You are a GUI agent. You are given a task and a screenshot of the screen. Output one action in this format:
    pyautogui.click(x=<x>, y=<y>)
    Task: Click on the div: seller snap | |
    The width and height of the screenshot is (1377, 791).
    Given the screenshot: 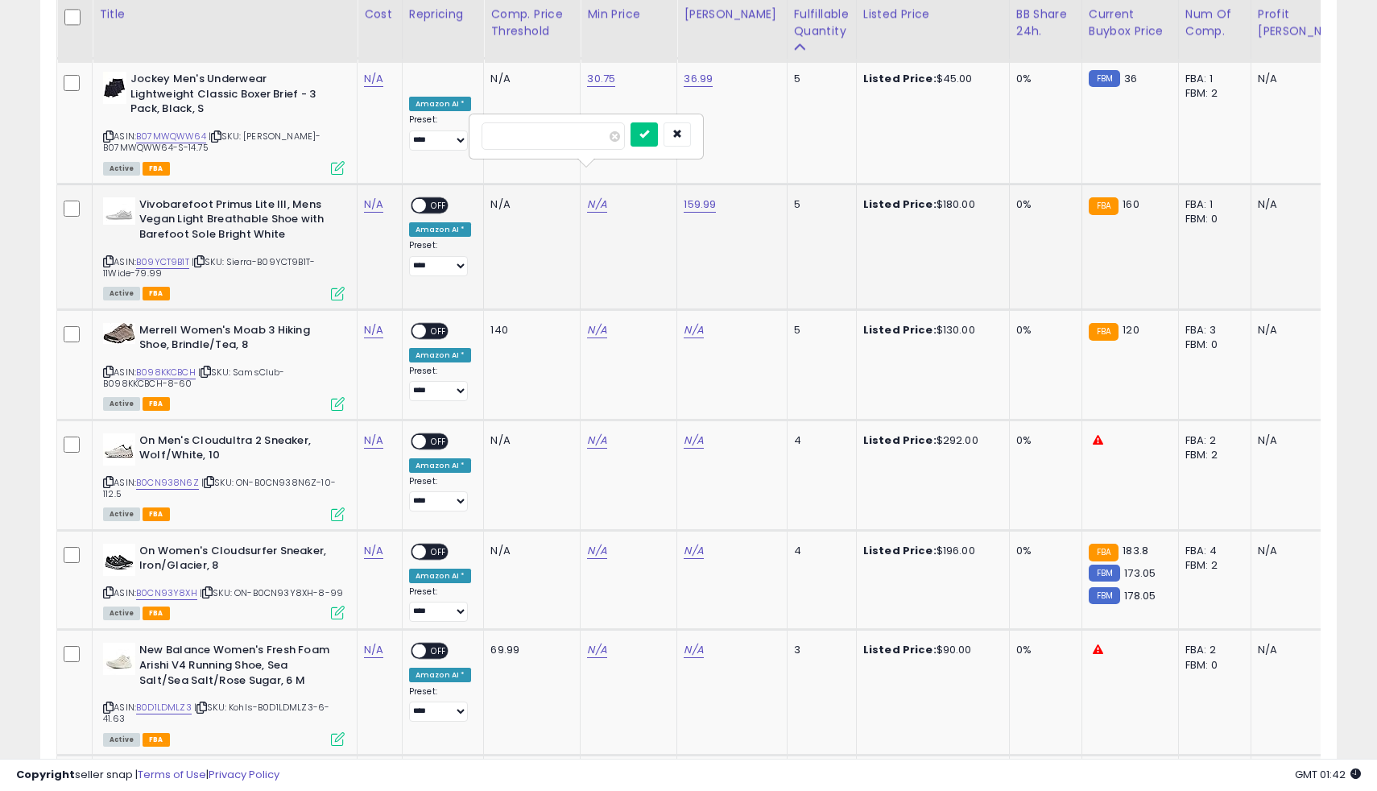 What is the action you would take?
    pyautogui.click(x=147, y=775)
    